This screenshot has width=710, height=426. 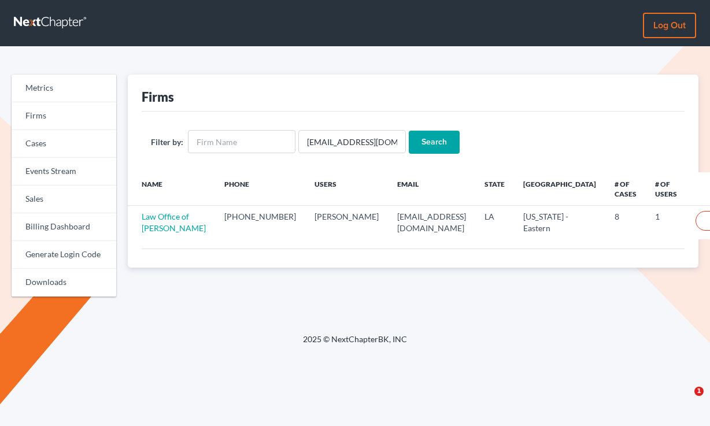 What do you see at coordinates (64, 144) in the screenshot?
I see `a: Cases` at bounding box center [64, 144].